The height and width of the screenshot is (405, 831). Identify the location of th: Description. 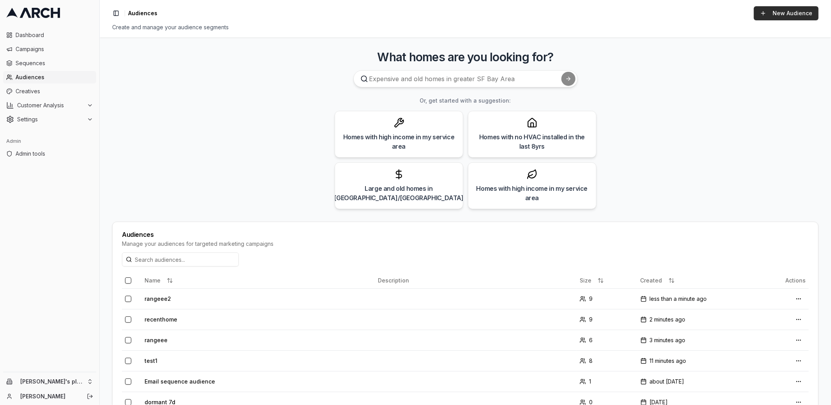
(476, 280).